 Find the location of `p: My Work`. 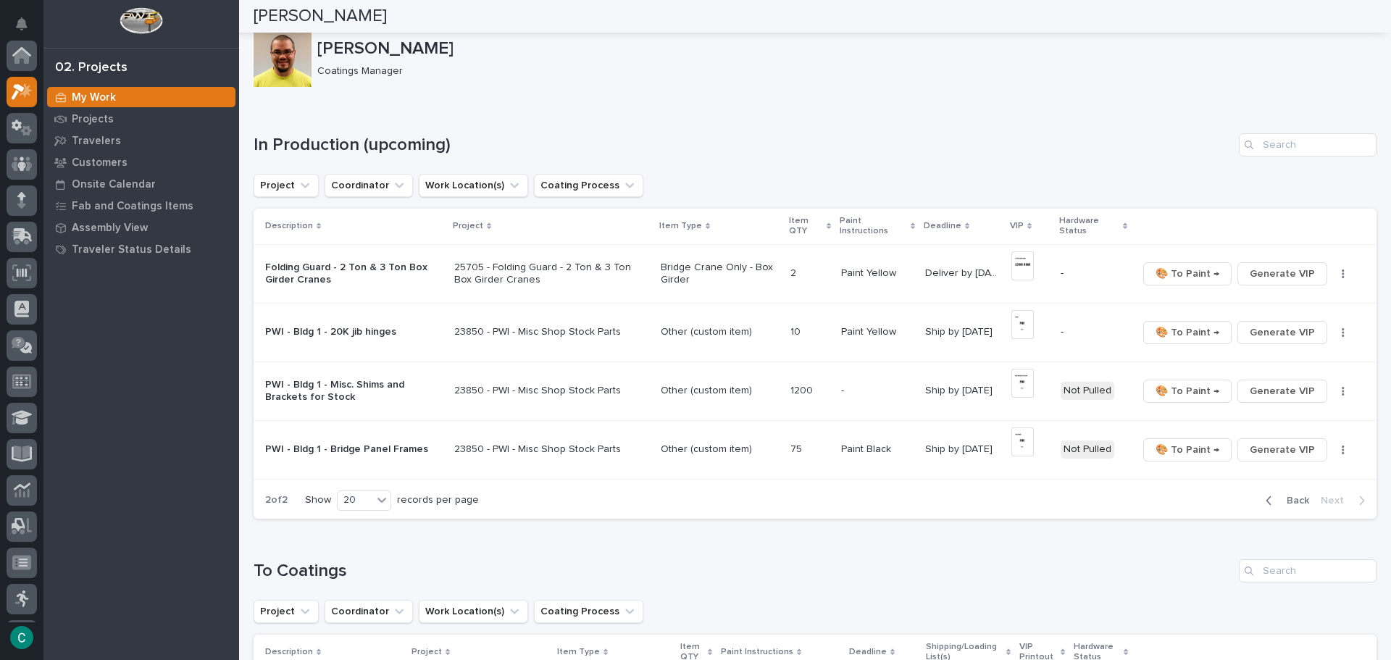

p: My Work is located at coordinates (93, 98).